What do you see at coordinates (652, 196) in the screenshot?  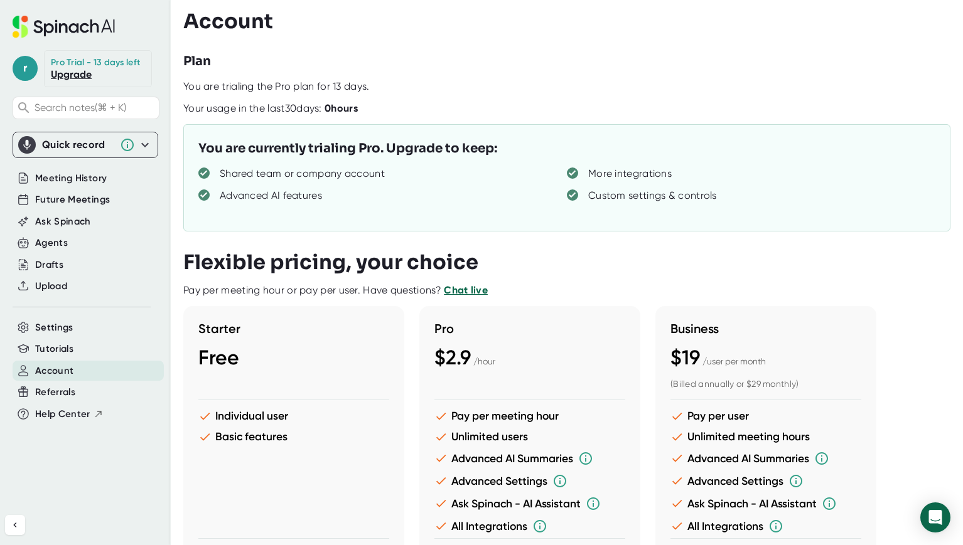 I see `div: Custom settings & controls` at bounding box center [652, 196].